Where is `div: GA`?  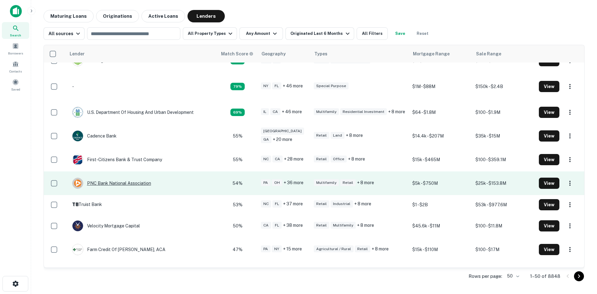 div: GA is located at coordinates (266, 139).